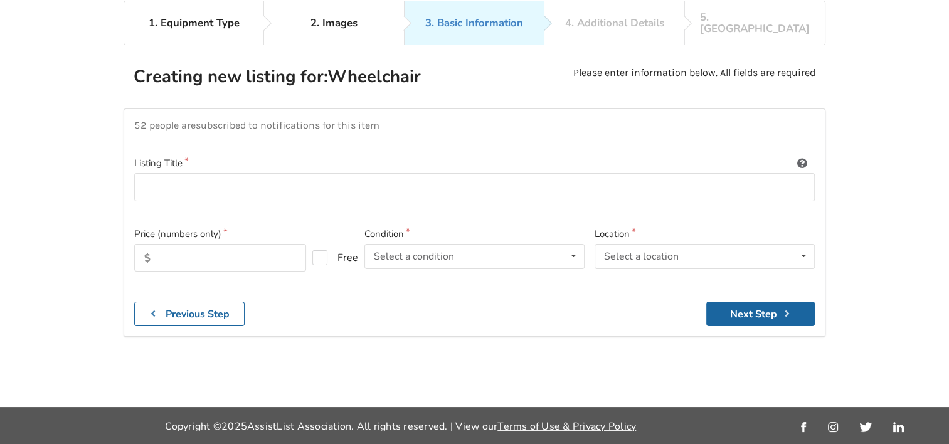 The image size is (949, 444). I want to click on div: 1. Equipment Type, so click(194, 23).